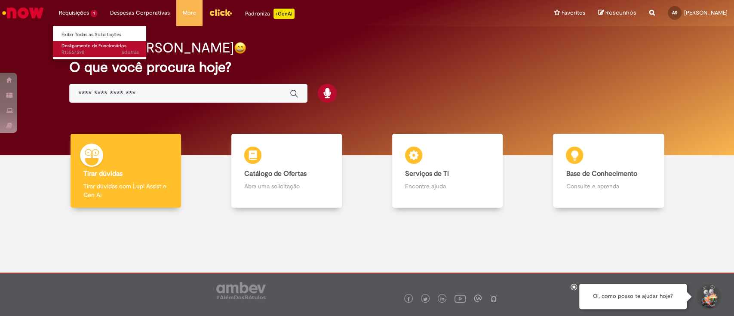  I want to click on img: logo_footer_facebook.png, so click(408, 299).